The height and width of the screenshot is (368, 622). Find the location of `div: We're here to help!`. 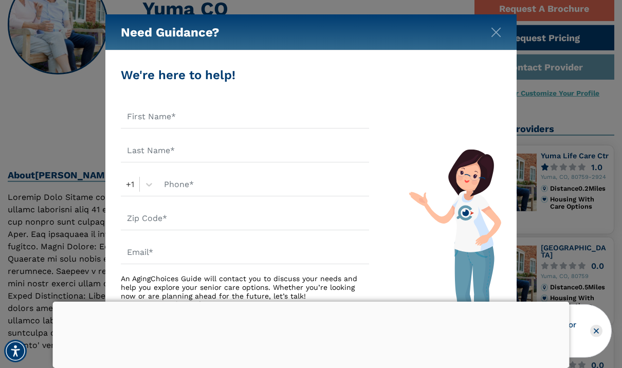

div: We're here to help! is located at coordinates (245, 75).